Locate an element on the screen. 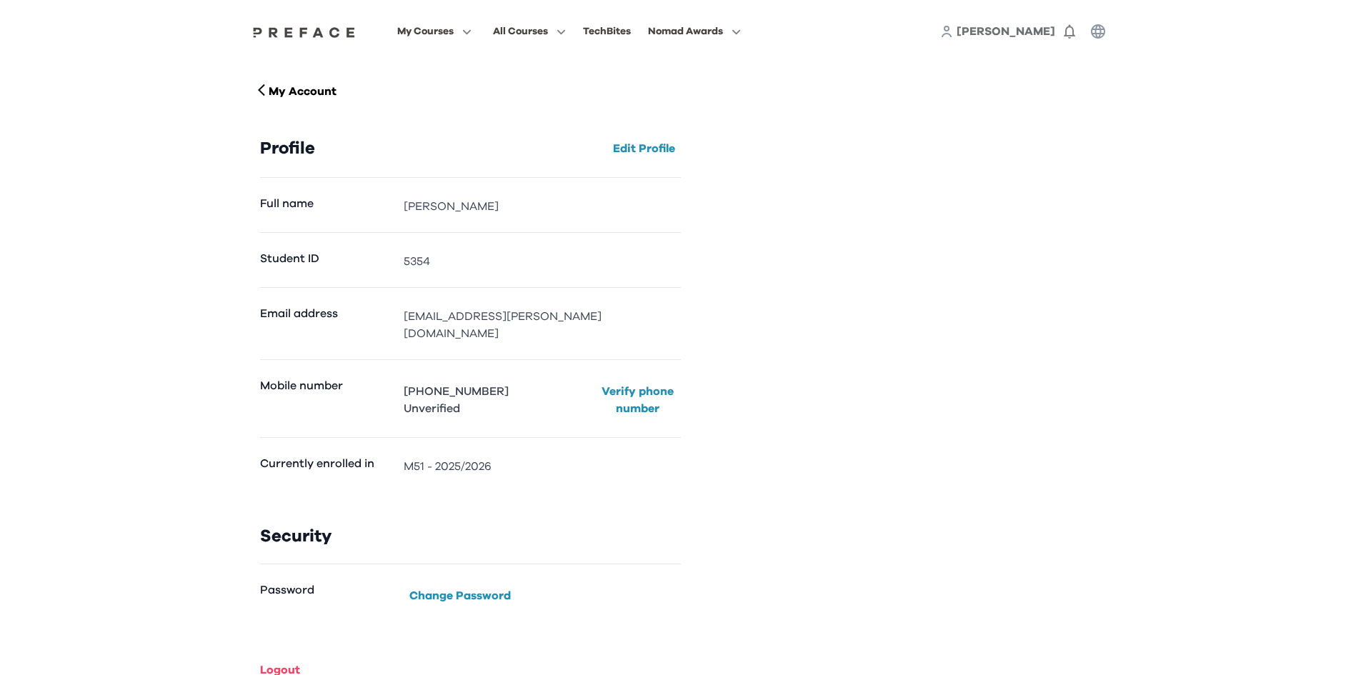 This screenshot has width=1361, height=675. button: My Courses is located at coordinates (435, 31).